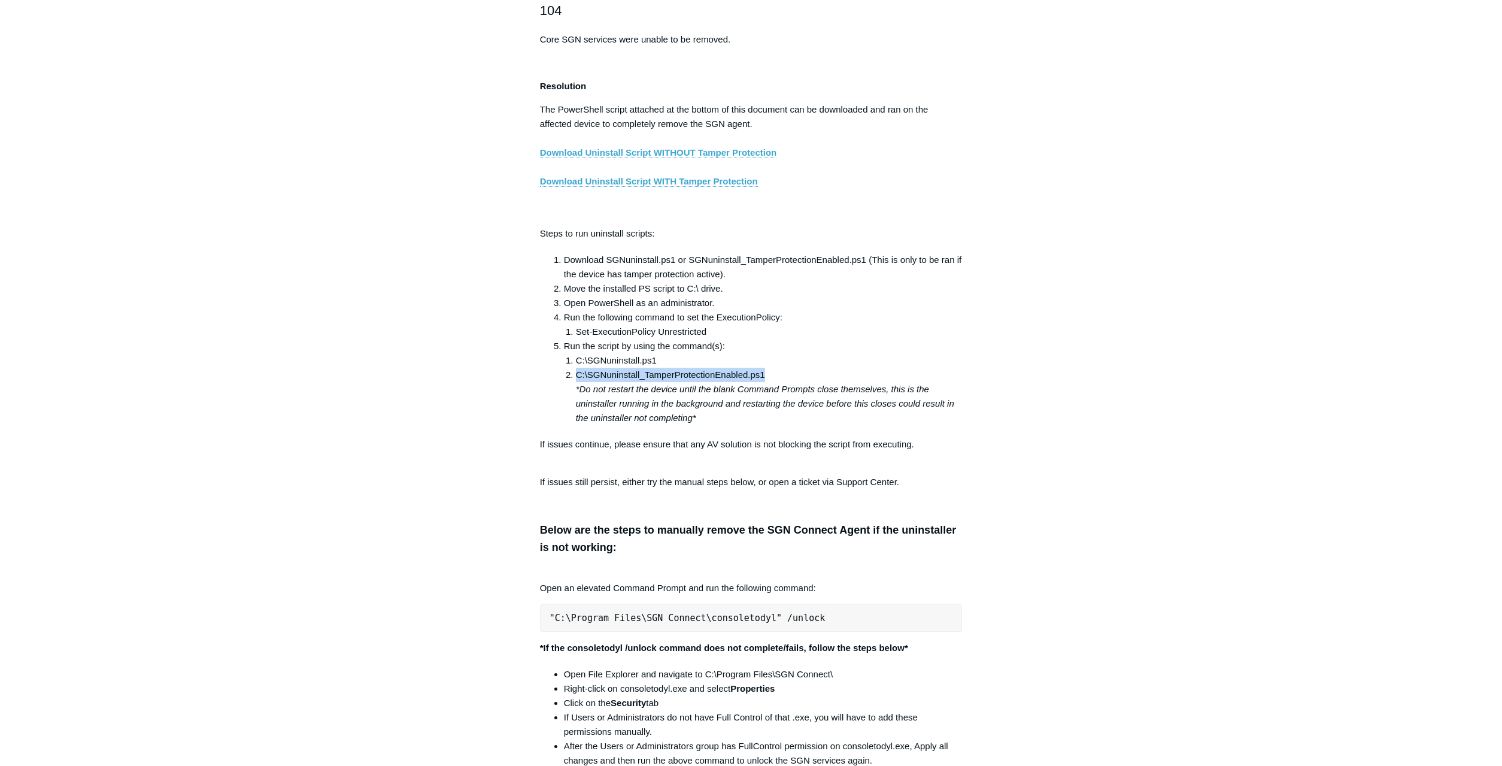 The height and width of the screenshot is (766, 1502). Describe the element at coordinates (763, 703) in the screenshot. I see `li: Click on the tab` at that location.